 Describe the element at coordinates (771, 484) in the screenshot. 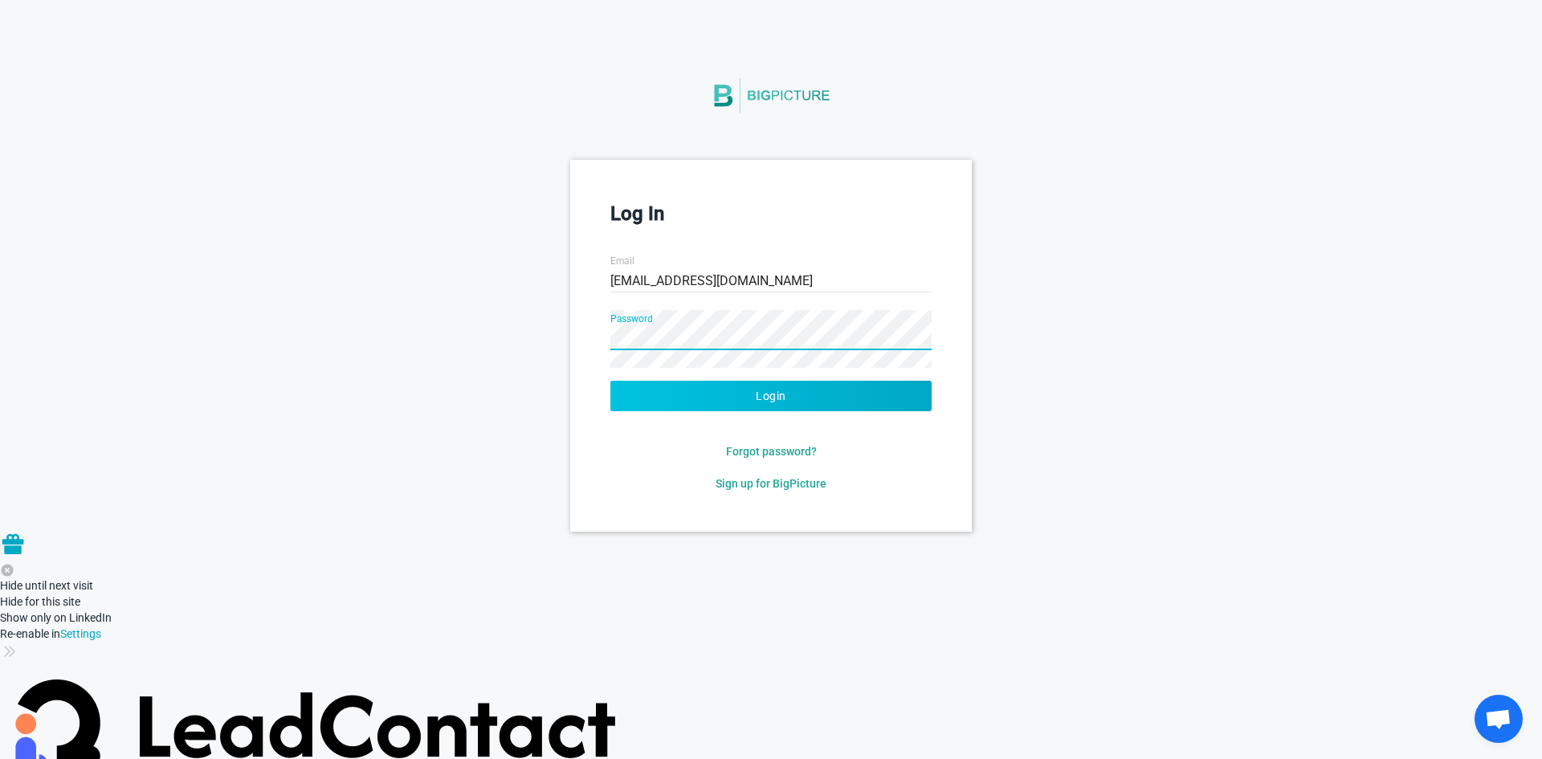

I see `span: Sign up for BigPicture` at that location.